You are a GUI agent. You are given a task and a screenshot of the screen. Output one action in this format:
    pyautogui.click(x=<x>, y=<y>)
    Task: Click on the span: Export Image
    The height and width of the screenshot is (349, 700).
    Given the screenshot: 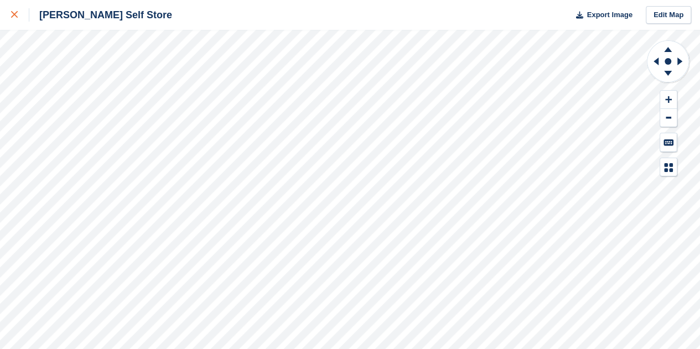 What is the action you would take?
    pyautogui.click(x=609, y=15)
    